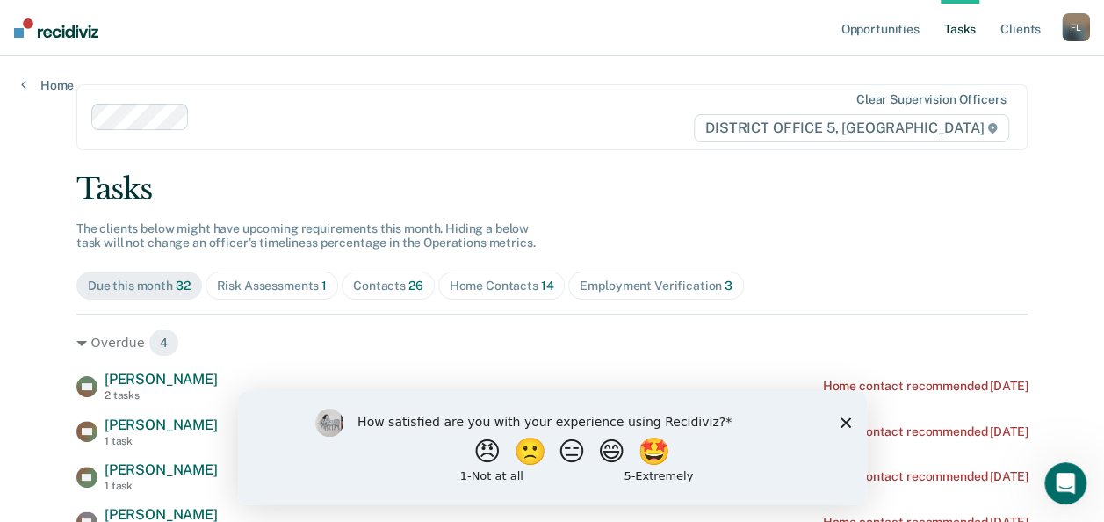  I want to click on button: 1, so click(250, 61).